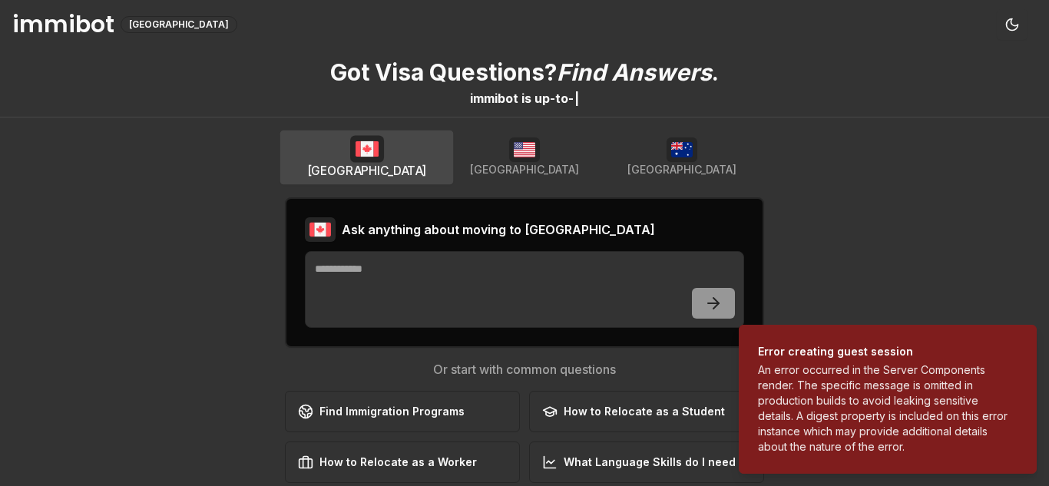  Describe the element at coordinates (403, 412) in the screenshot. I see `button: Find Immigration Programs` at that location.